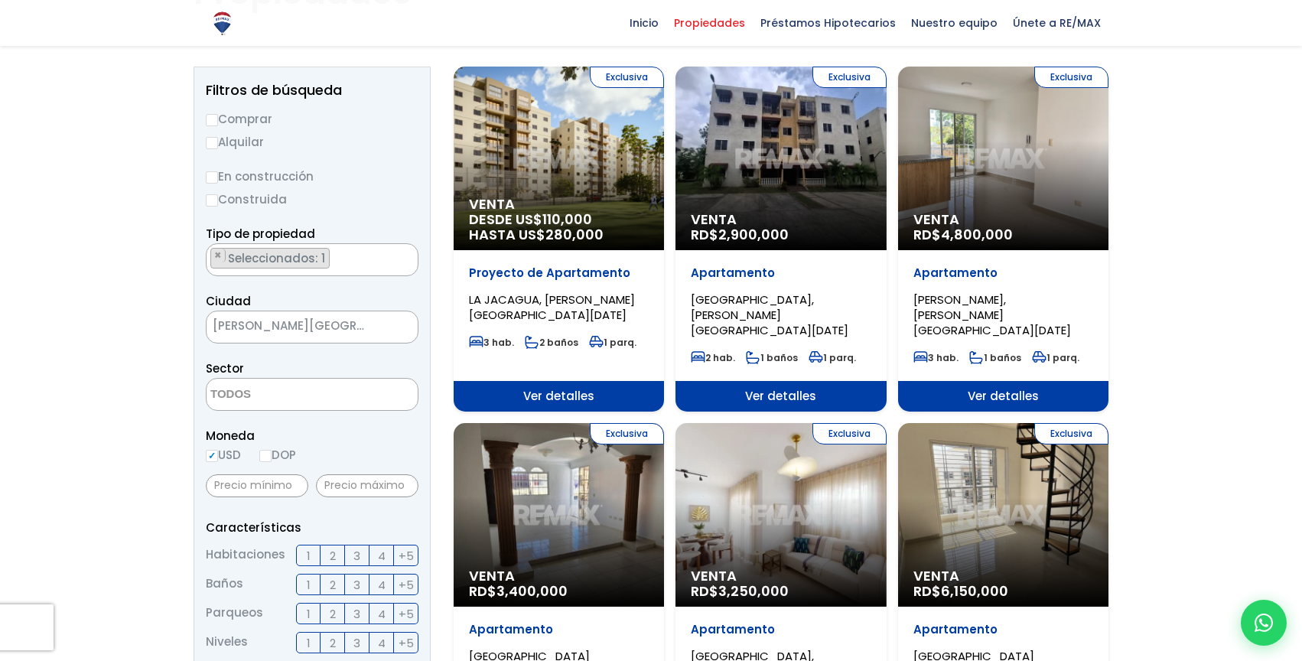 Image resolution: width=1302 pixels, height=661 pixels. What do you see at coordinates (270, 258) in the screenshot?
I see `li: APARTAMENTO` at bounding box center [270, 258].